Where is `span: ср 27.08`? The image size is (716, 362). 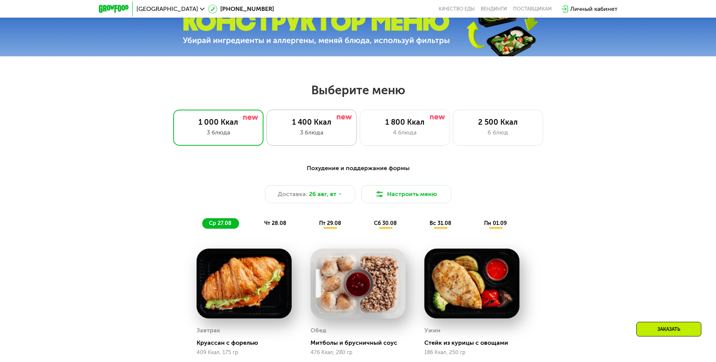
span: ср 27.08 is located at coordinates (220, 223).